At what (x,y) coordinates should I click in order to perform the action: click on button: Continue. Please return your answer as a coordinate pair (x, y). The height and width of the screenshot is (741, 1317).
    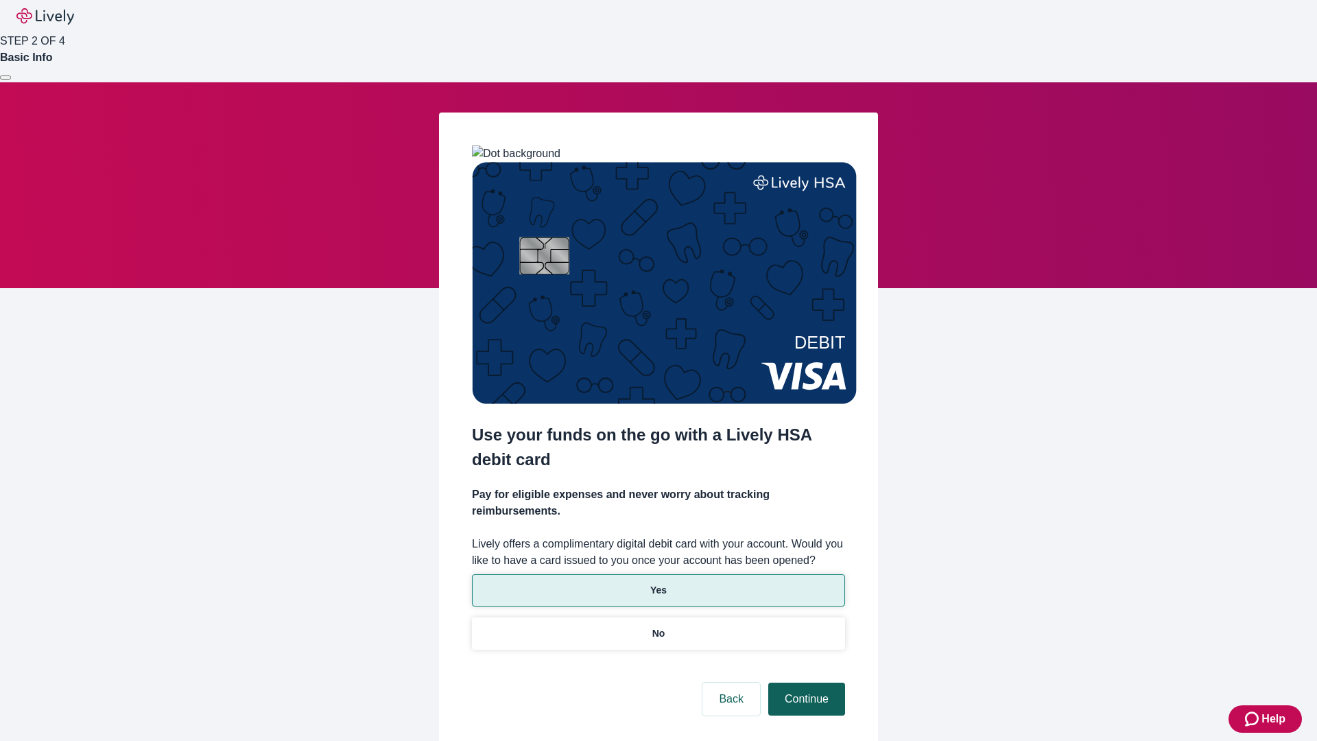
    Looking at the image, I should click on (806, 699).